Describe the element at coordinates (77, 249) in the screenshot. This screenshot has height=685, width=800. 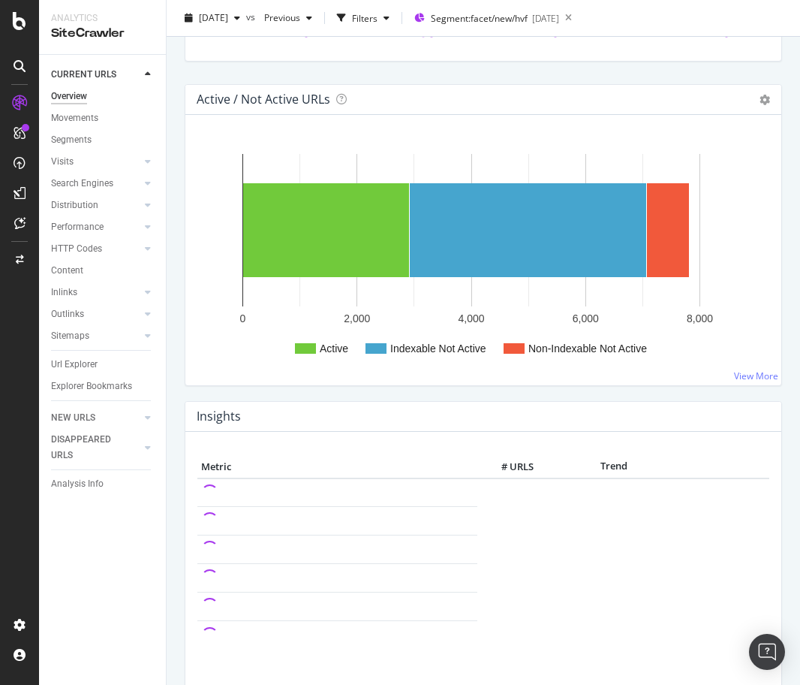
I see `div: HTTP Codes` at that location.